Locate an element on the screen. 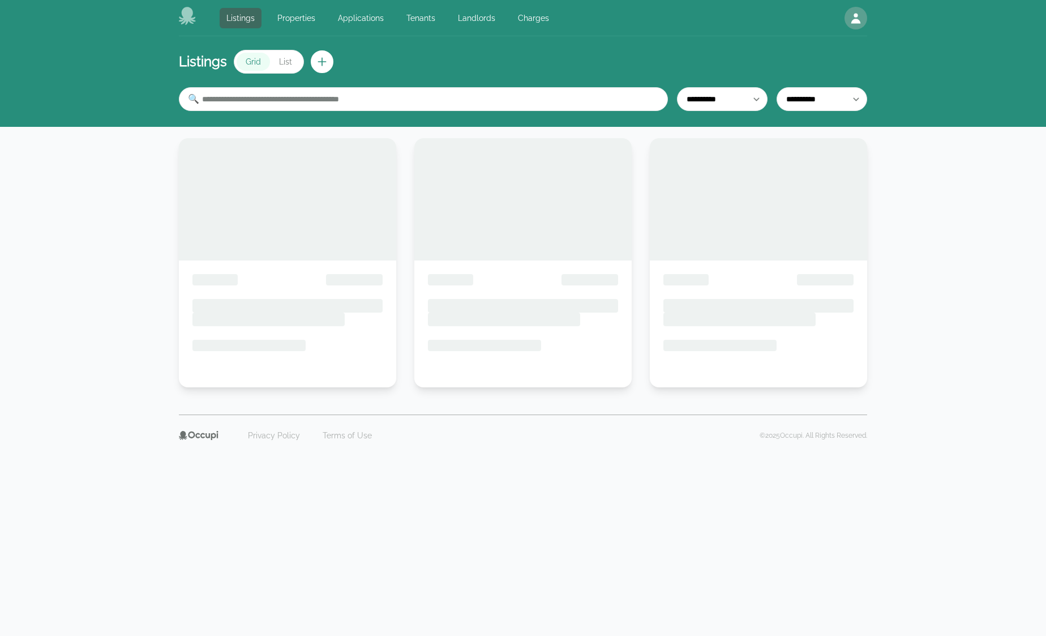 This screenshot has height=636, width=1046. button: Create new listing is located at coordinates (322, 62).